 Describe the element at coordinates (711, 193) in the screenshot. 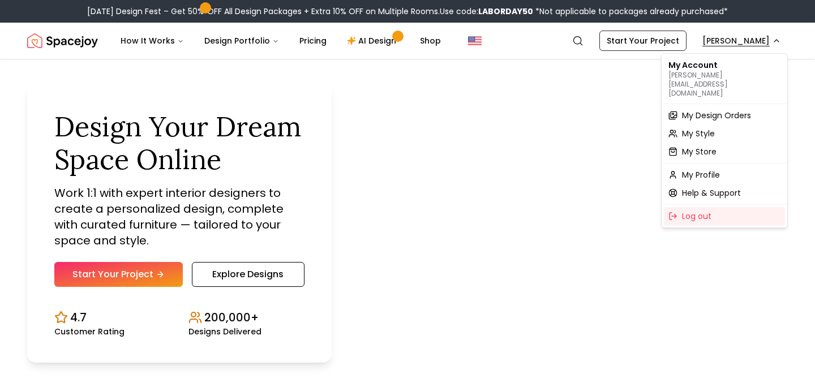

I see `span: Help & Support` at that location.